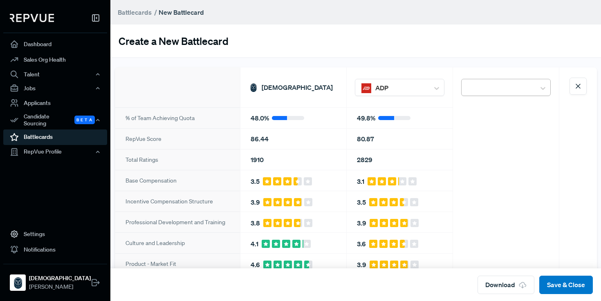 The width and height of the screenshot is (601, 301). Describe the element at coordinates (55, 103) in the screenshot. I see `a: Applicants` at that location.